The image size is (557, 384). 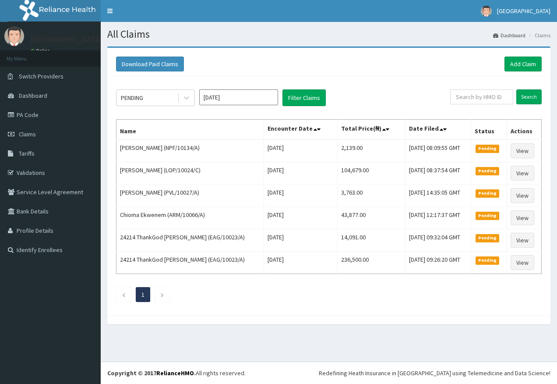 What do you see at coordinates (371, 151) in the screenshot?
I see `td: 2,139.00` at bounding box center [371, 151].